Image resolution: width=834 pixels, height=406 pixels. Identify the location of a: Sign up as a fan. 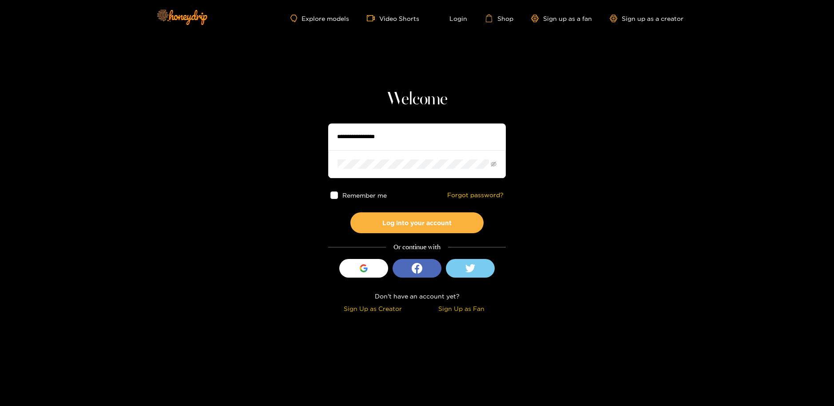
(561, 18).